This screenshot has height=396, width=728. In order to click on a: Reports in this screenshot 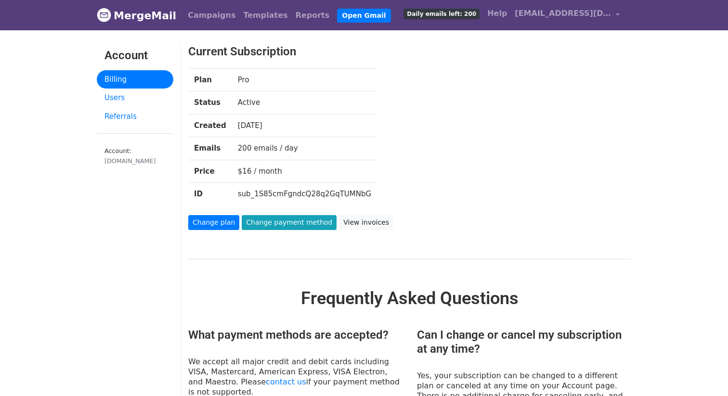, I will do `click(313, 15)`.